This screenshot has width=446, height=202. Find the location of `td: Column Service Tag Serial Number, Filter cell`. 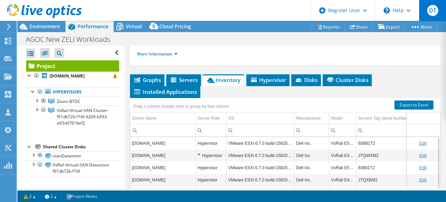

td: Column Service Tag Serial Number, Filter cell is located at coordinates (386, 130).